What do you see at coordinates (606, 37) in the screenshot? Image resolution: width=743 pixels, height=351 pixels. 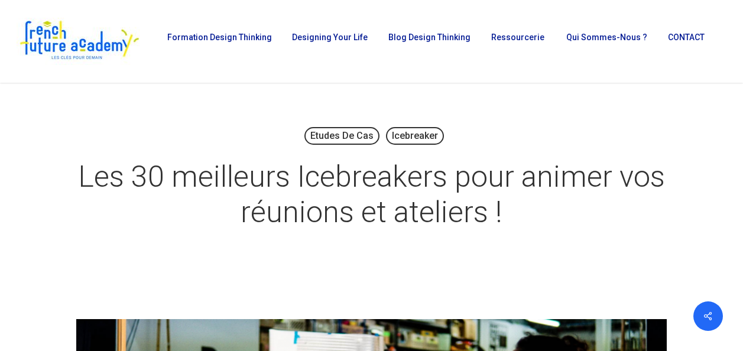 I see `span: Qui sommes-nous ?` at bounding box center [606, 37].